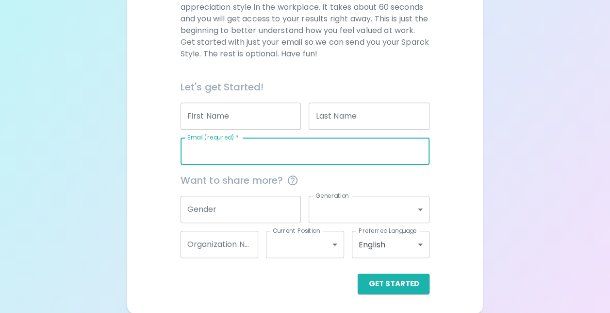 The image size is (610, 313). What do you see at coordinates (332, 195) in the screenshot?
I see `label: Generation` at bounding box center [332, 195].